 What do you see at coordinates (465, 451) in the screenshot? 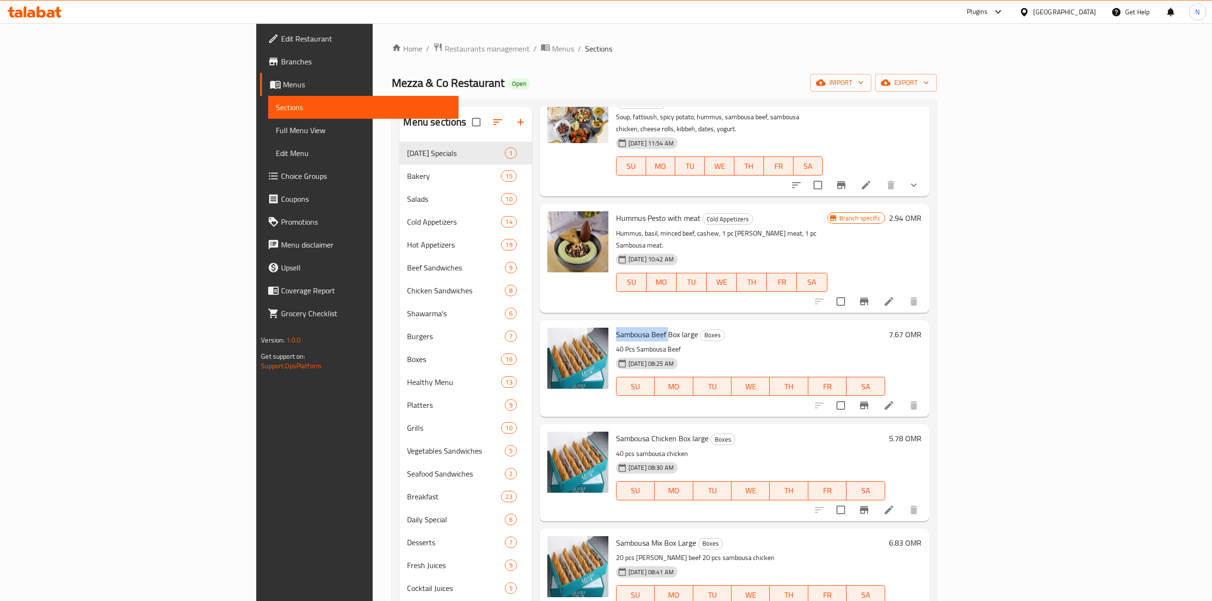
I see `div: Vegetables Sandwiches5` at bounding box center [465, 451].